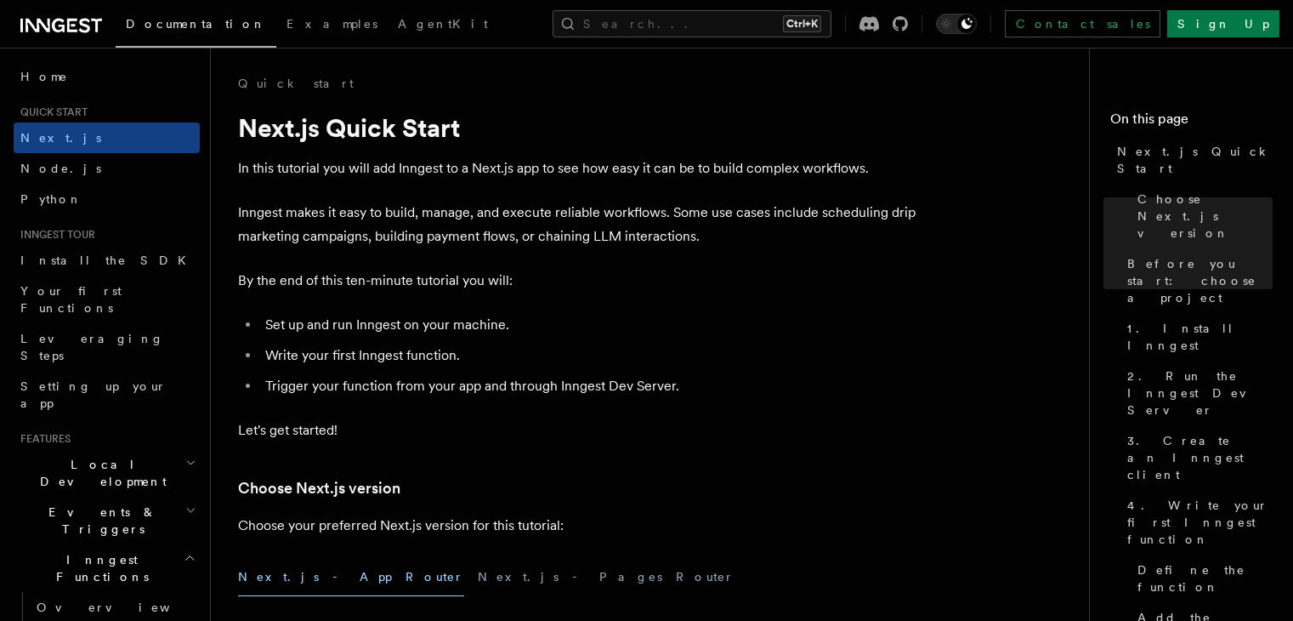  What do you see at coordinates (578, 281) in the screenshot?
I see `p: By the end of this ten-minute tutorial you will:` at bounding box center [578, 281].